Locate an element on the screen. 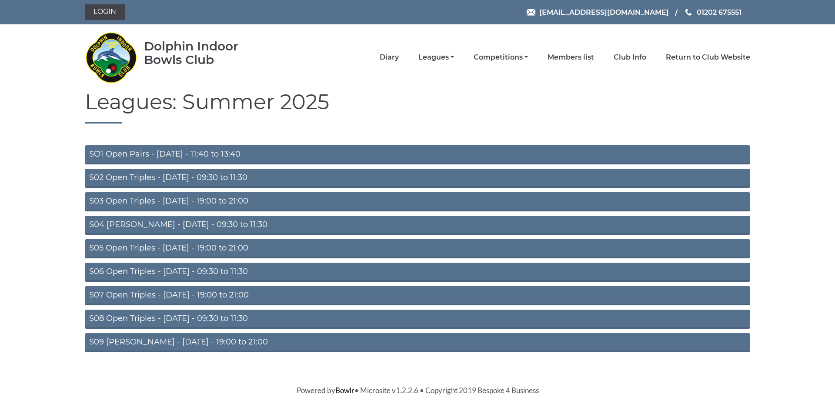 The width and height of the screenshot is (835, 411). a: Members list is located at coordinates (571, 57).